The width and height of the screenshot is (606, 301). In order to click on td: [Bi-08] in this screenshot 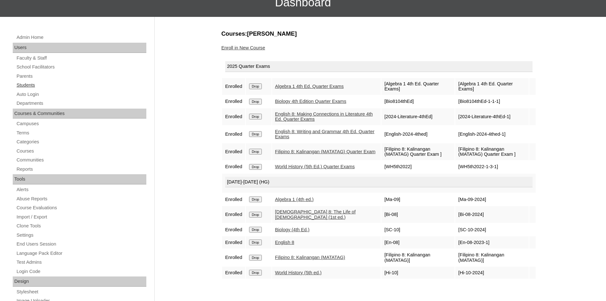, I will do `click(418, 214)`.